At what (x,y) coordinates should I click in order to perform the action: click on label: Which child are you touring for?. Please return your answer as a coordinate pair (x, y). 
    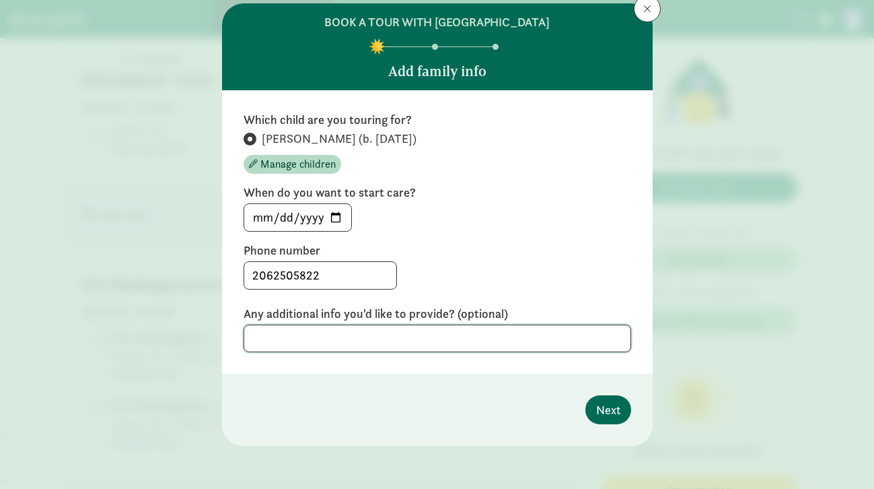
    Looking at the image, I should click on (437, 120).